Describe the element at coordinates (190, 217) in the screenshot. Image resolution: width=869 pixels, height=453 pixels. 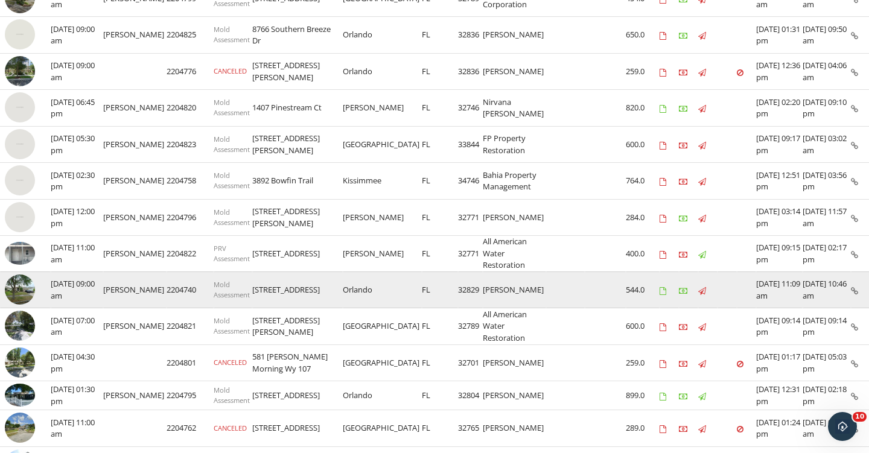
I see `td: 2204796` at that location.